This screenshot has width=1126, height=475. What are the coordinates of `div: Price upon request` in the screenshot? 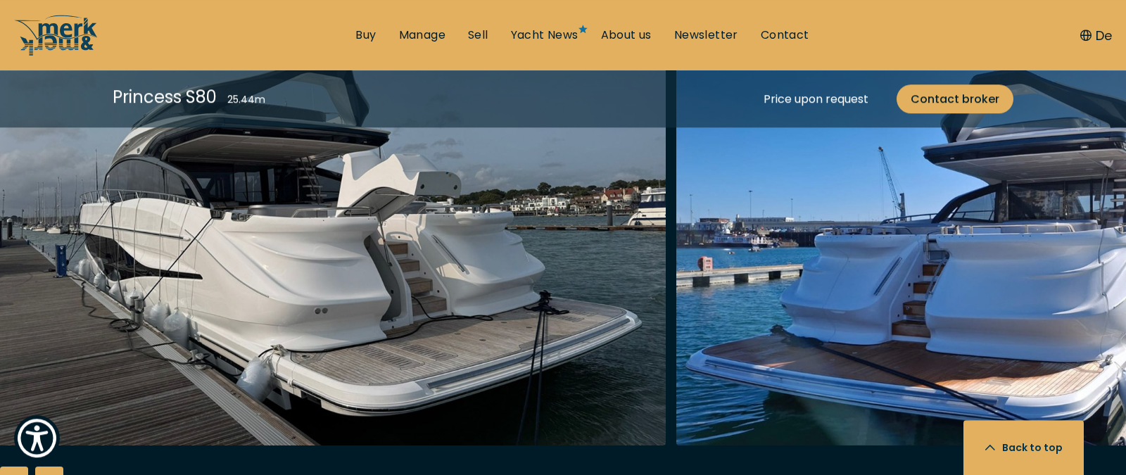 It's located at (816, 99).